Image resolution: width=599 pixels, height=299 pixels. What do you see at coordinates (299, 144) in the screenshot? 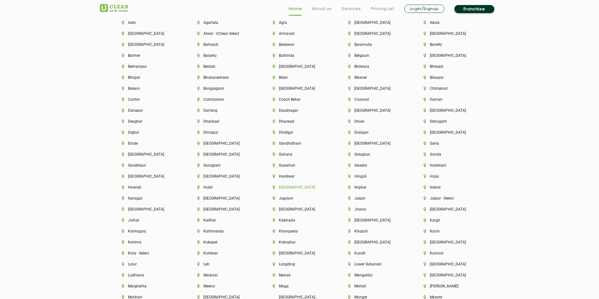
I see `li: Gandhidham` at bounding box center [299, 144].